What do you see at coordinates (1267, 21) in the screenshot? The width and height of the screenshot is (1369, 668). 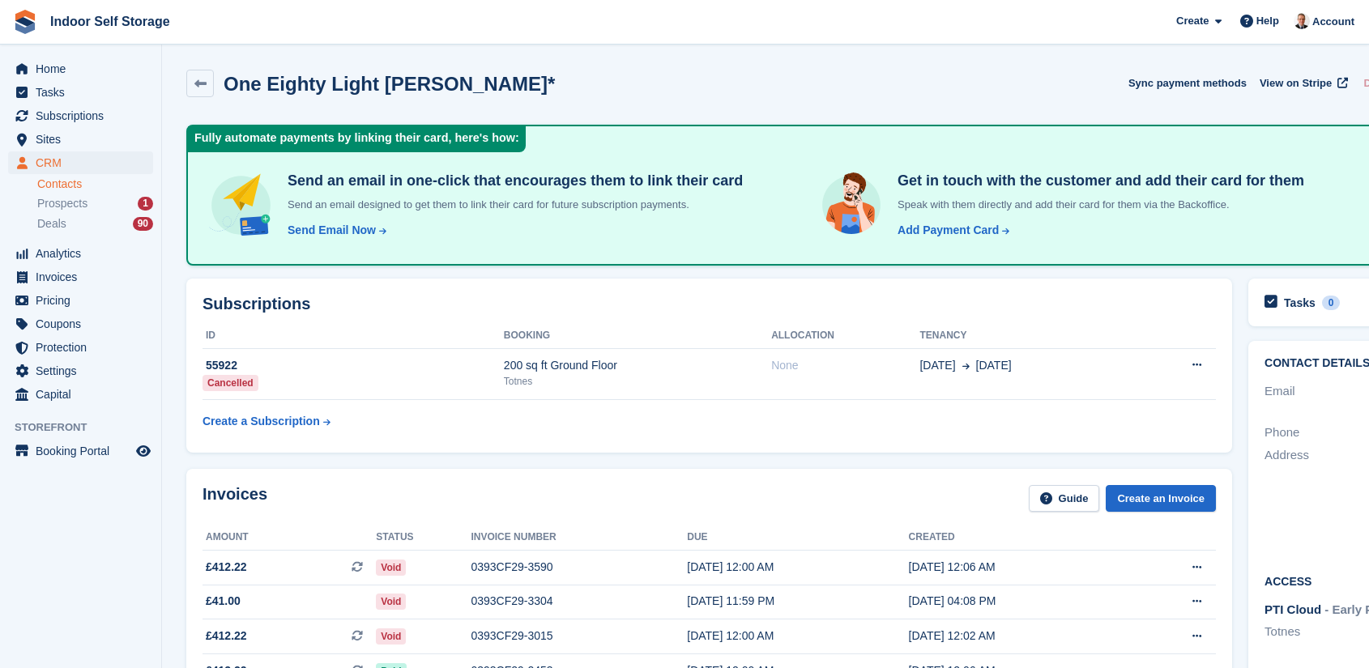 I see `span: Help` at bounding box center [1267, 21].